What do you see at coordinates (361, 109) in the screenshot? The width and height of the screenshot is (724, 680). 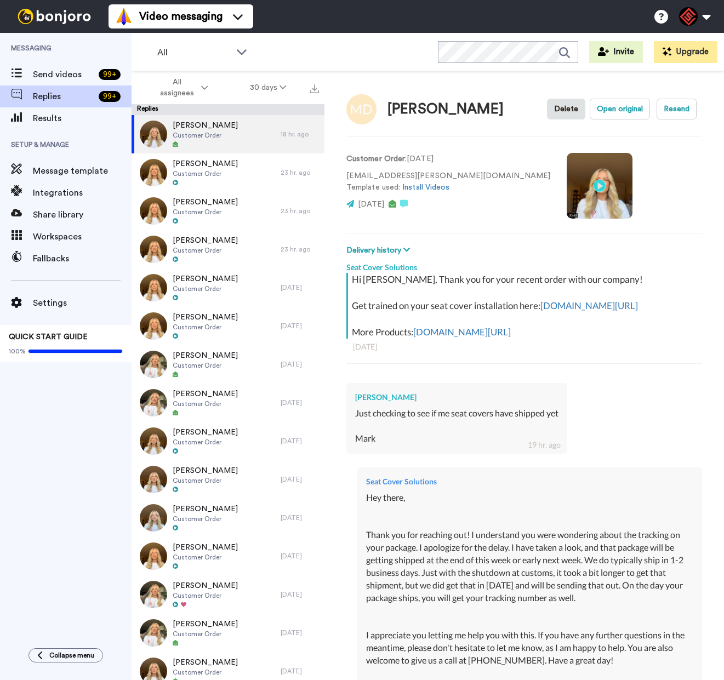 I see `img: Image of Mark Disterhaupt` at bounding box center [361, 109].